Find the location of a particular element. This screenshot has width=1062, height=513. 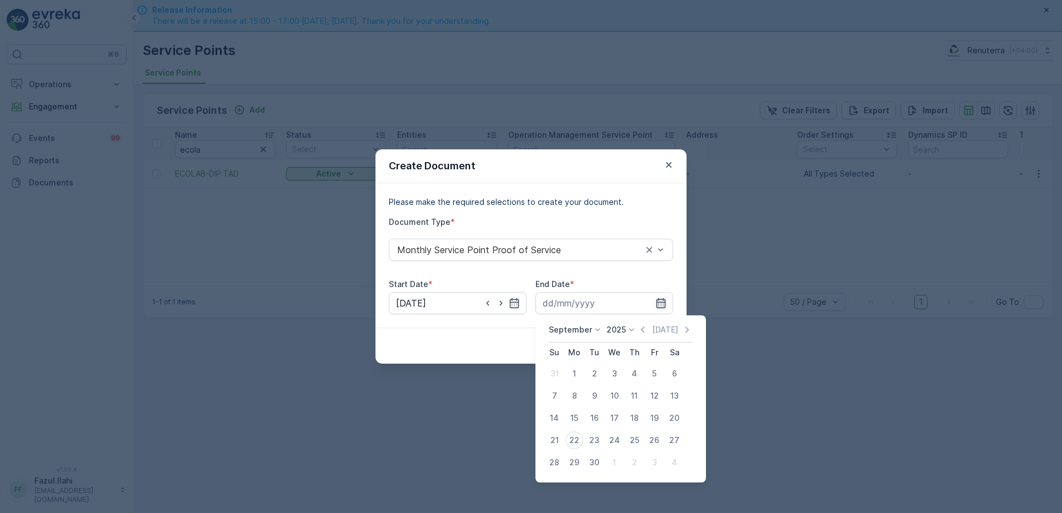

div: 20 is located at coordinates (674, 418).